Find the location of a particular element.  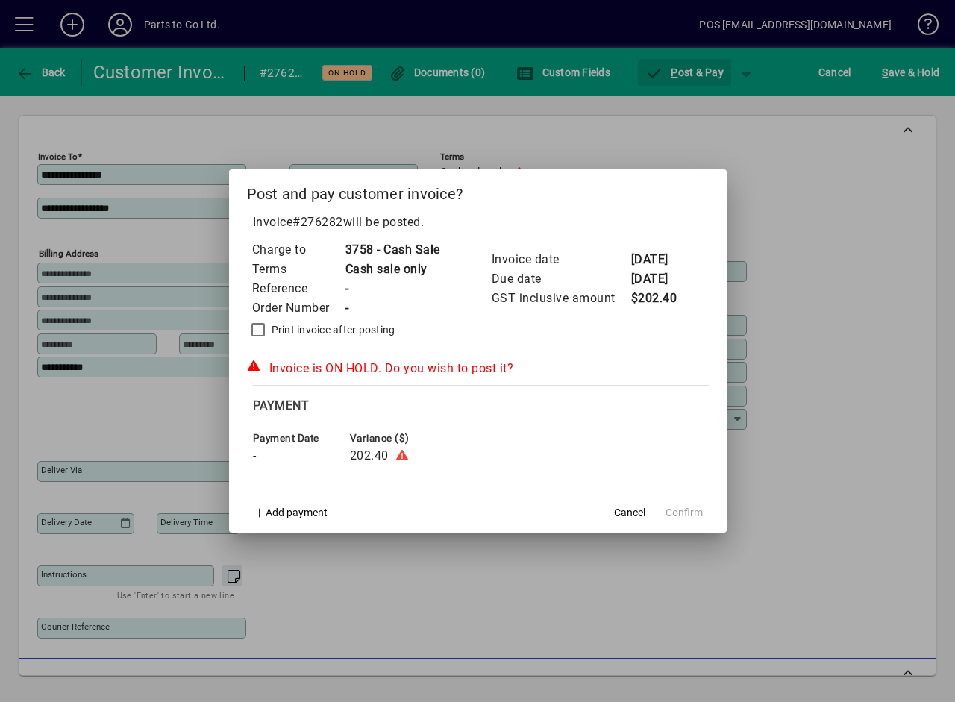

h2: Post and pay customer invoice? is located at coordinates (477, 191).